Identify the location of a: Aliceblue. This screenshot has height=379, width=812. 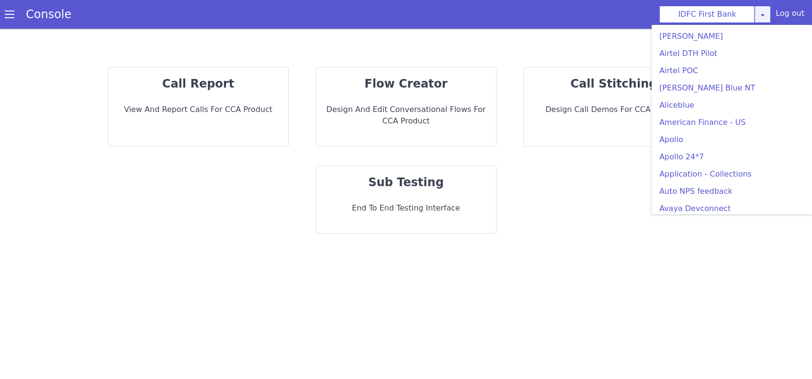
(732, 105).